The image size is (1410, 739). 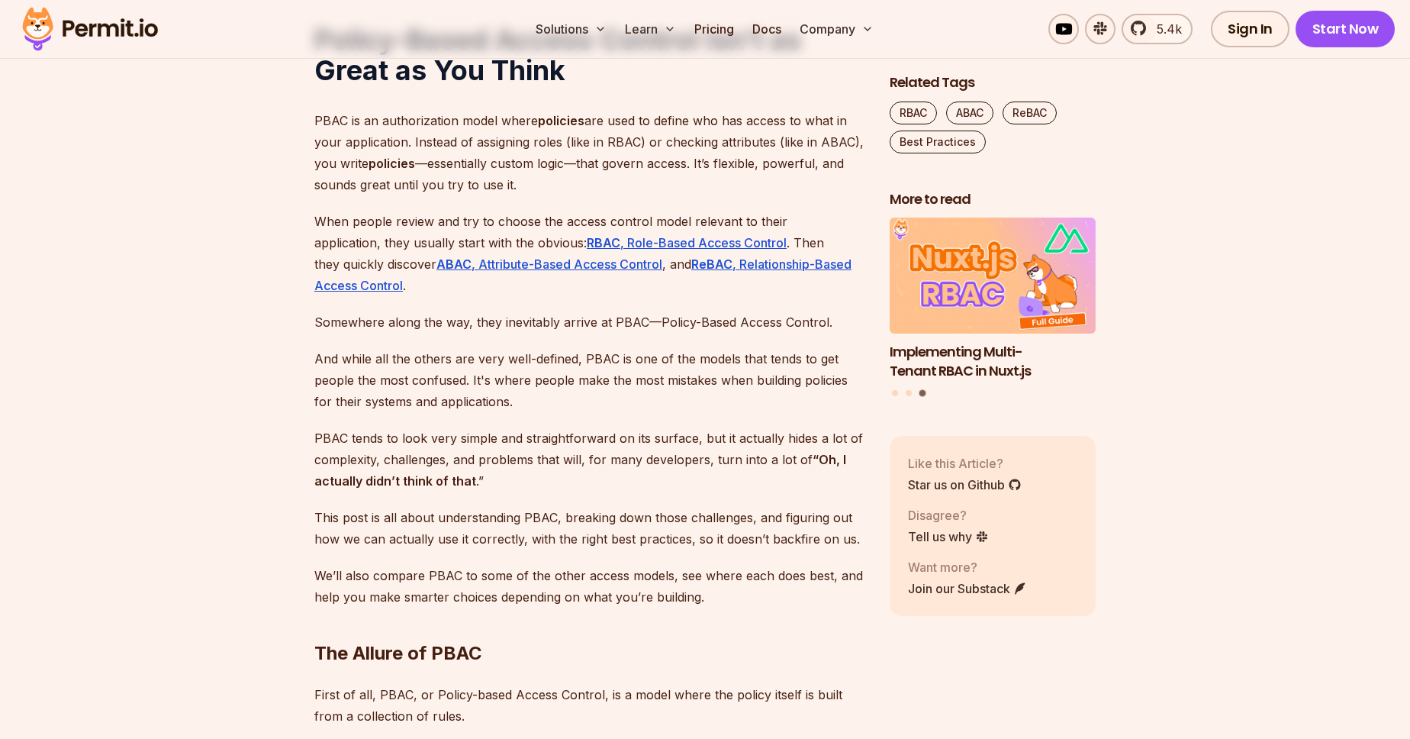 I want to click on a: Start Now, so click(x=1345, y=29).